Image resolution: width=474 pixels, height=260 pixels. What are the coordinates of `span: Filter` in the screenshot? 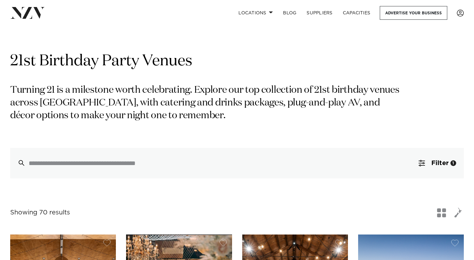 It's located at (440, 163).